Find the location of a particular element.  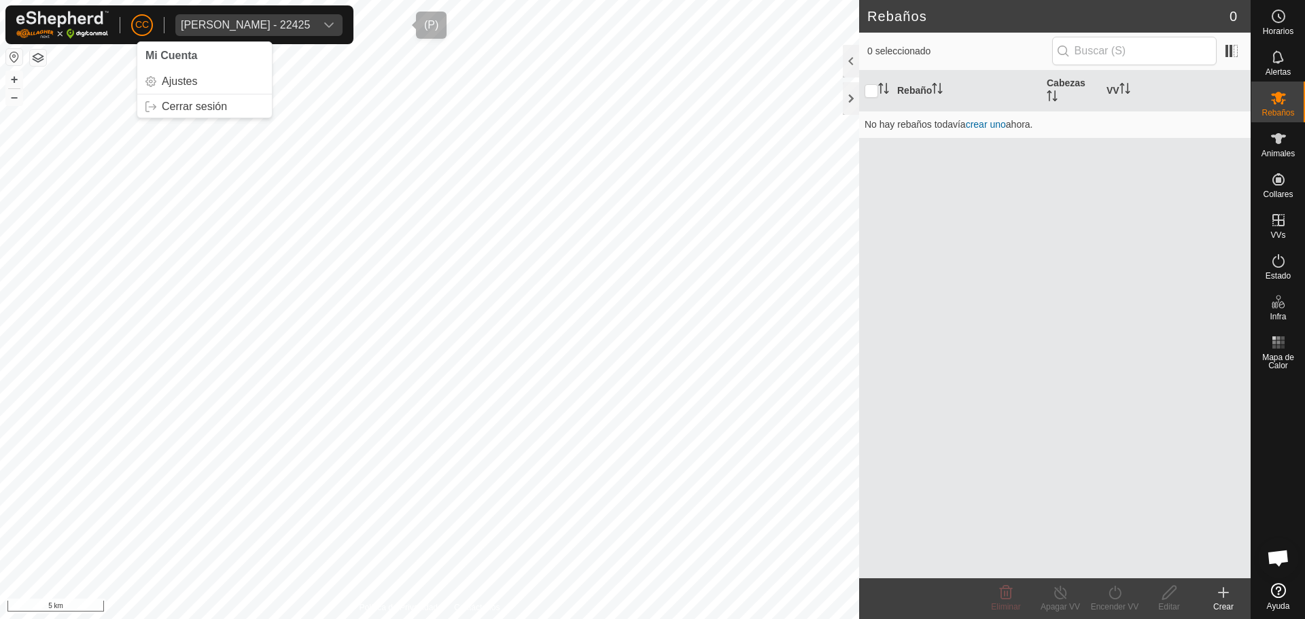

a: Contáctenos is located at coordinates (477, 608).